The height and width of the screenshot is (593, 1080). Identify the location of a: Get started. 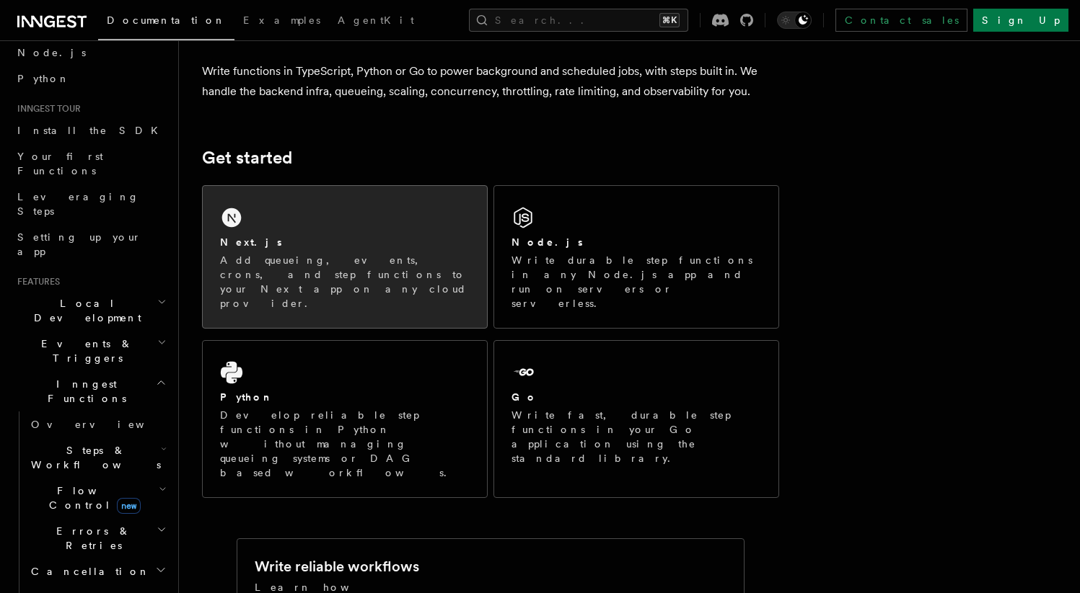
(247, 158).